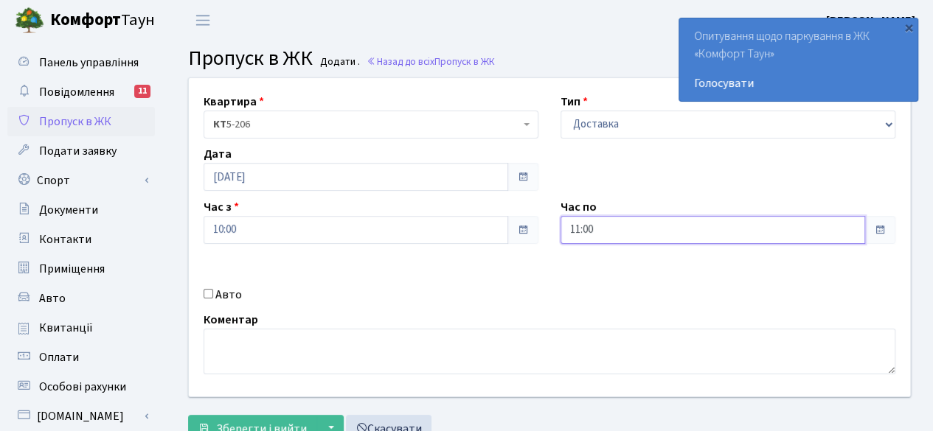 Image resolution: width=933 pixels, height=431 pixels. I want to click on label: Коментар, so click(231, 320).